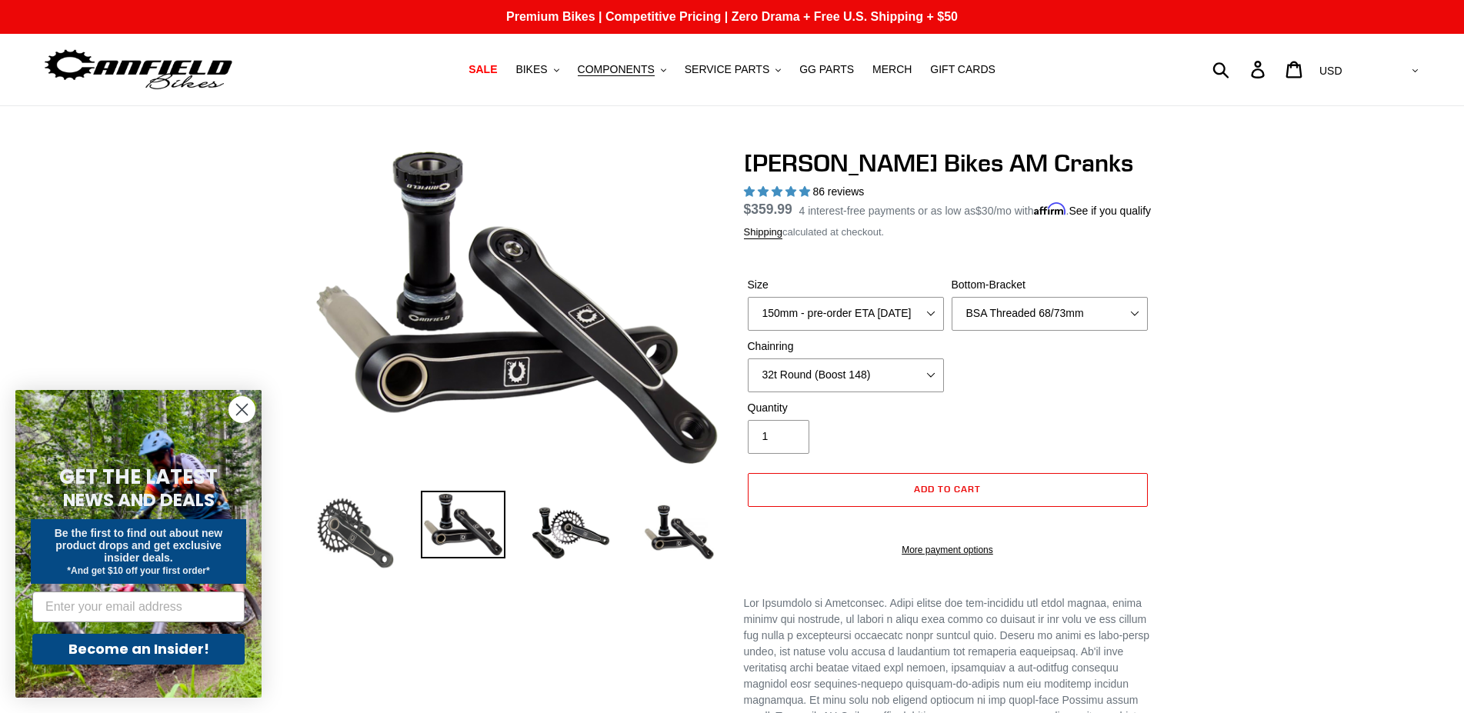 The height and width of the screenshot is (713, 1464). I want to click on button: Add to cart, so click(948, 490).